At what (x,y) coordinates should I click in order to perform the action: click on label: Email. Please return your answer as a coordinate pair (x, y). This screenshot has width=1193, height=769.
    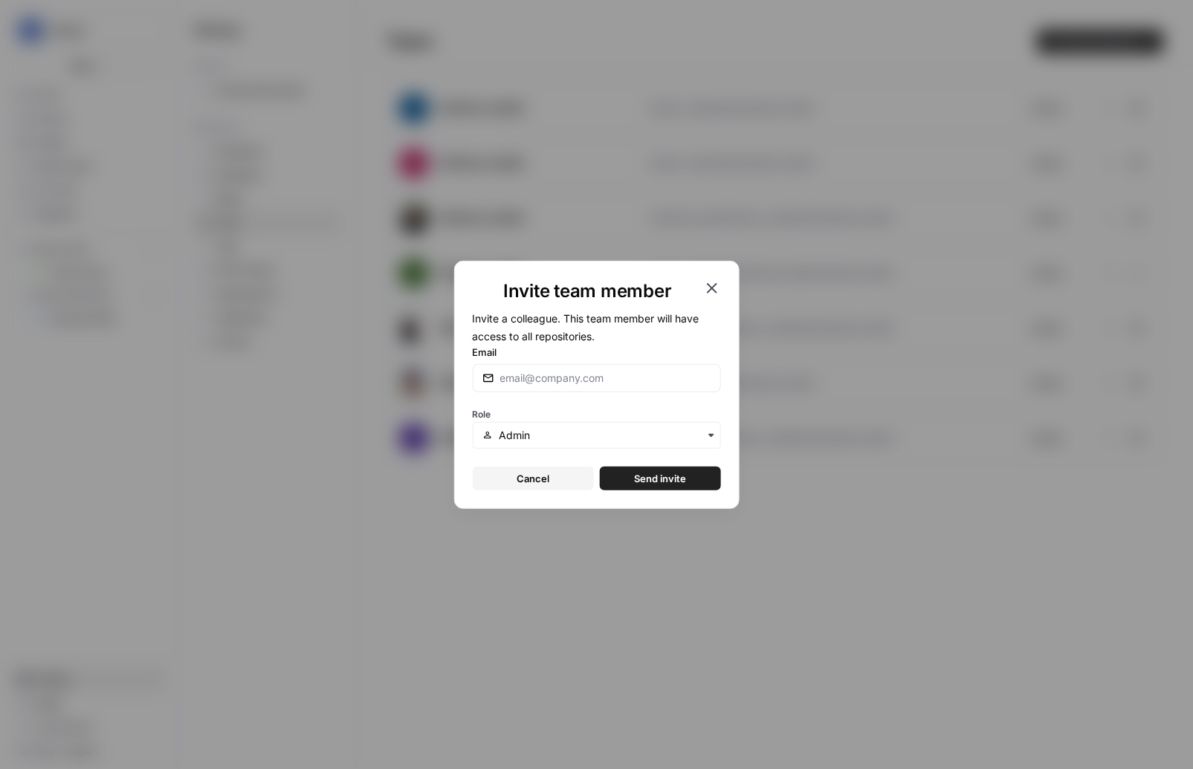
    Looking at the image, I should click on (597, 352).